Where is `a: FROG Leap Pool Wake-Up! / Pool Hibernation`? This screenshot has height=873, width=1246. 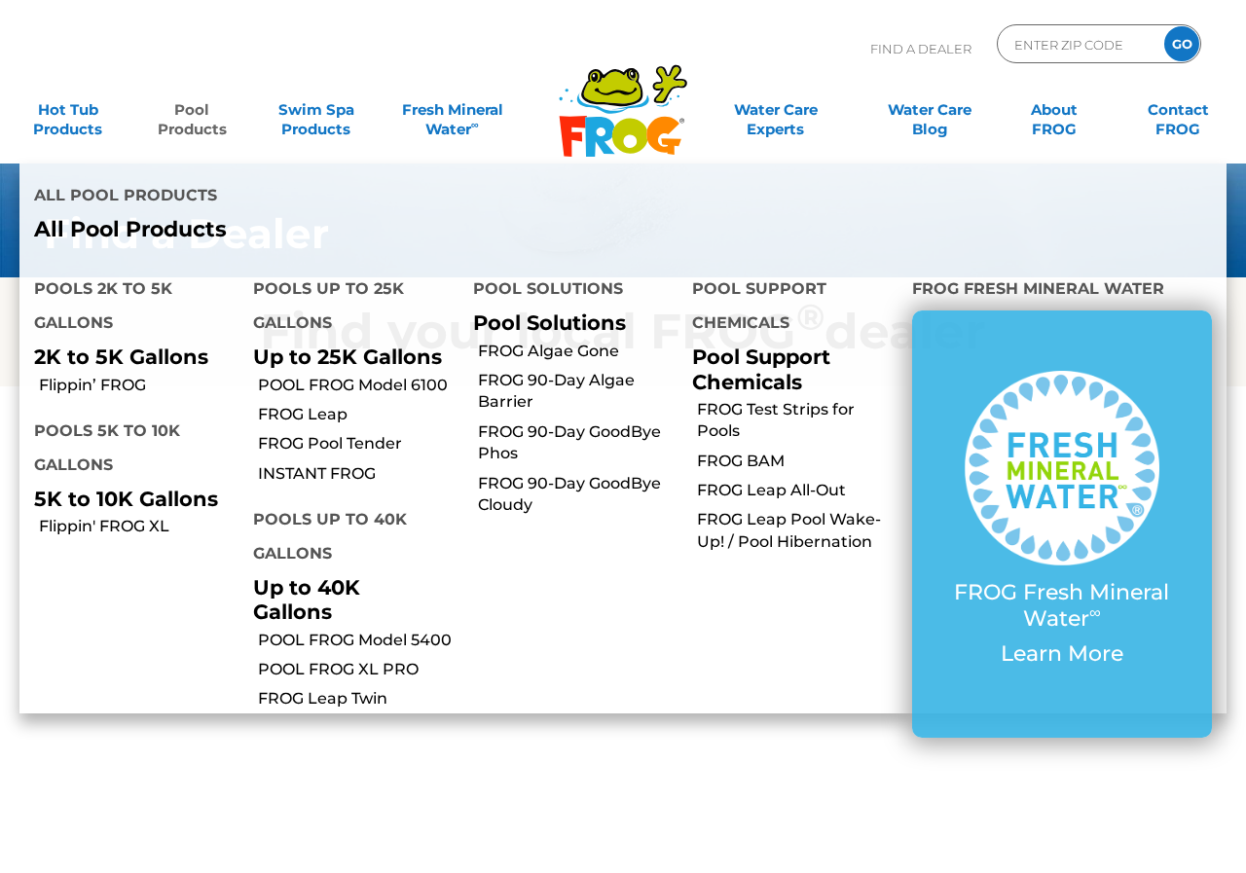
a: FROG Leap Pool Wake-Up! / Pool Hibernation is located at coordinates (796, 531).